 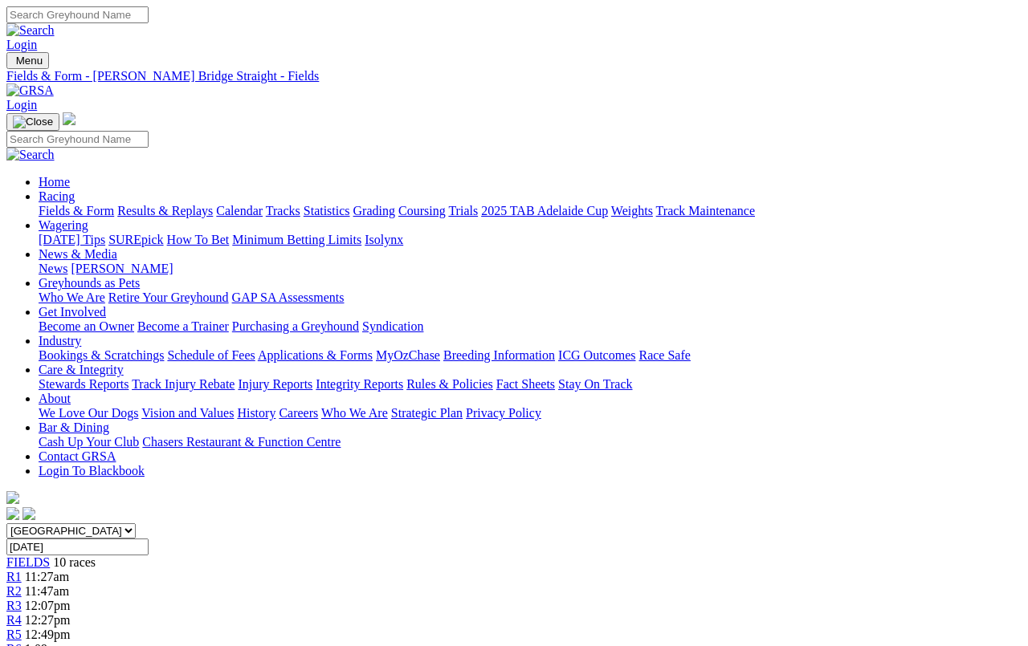 What do you see at coordinates (14, 620) in the screenshot?
I see `a: R4` at bounding box center [14, 620].